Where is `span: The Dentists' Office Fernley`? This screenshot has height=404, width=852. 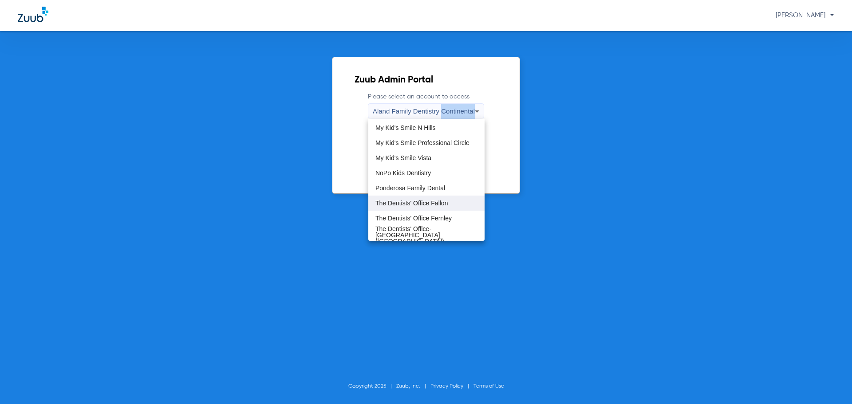 span: The Dentists' Office Fernley is located at coordinates (413, 218).